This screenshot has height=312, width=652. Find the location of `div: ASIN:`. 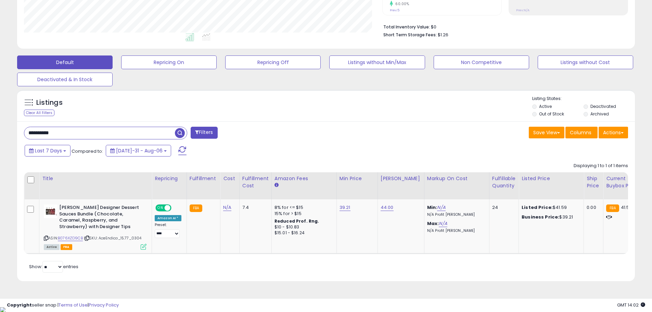

div: ASIN: is located at coordinates (95, 227).